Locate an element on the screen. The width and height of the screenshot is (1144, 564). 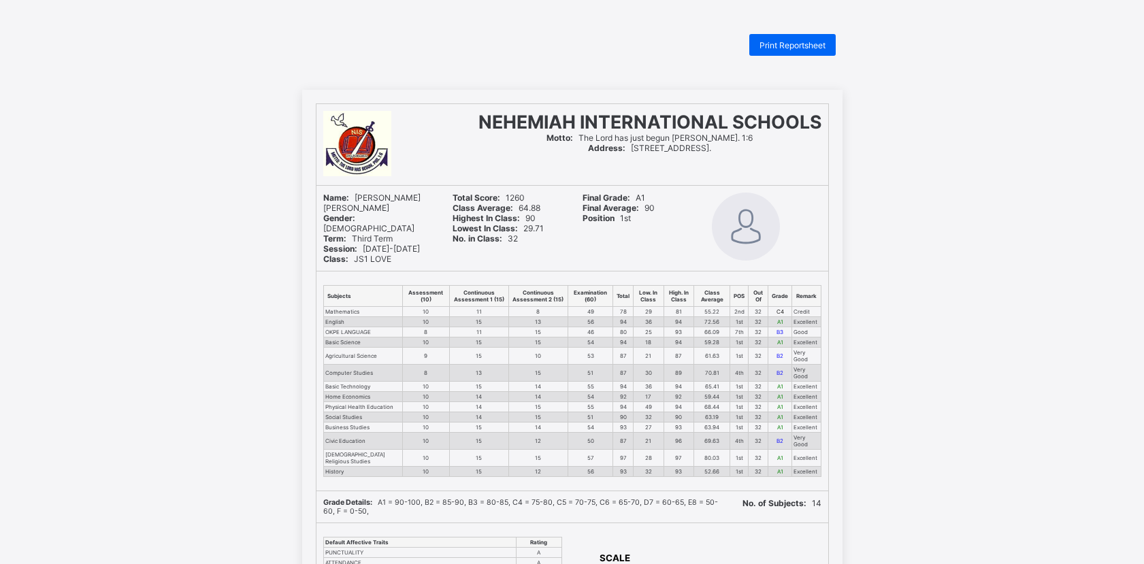
th: Out Of is located at coordinates (758, 296).